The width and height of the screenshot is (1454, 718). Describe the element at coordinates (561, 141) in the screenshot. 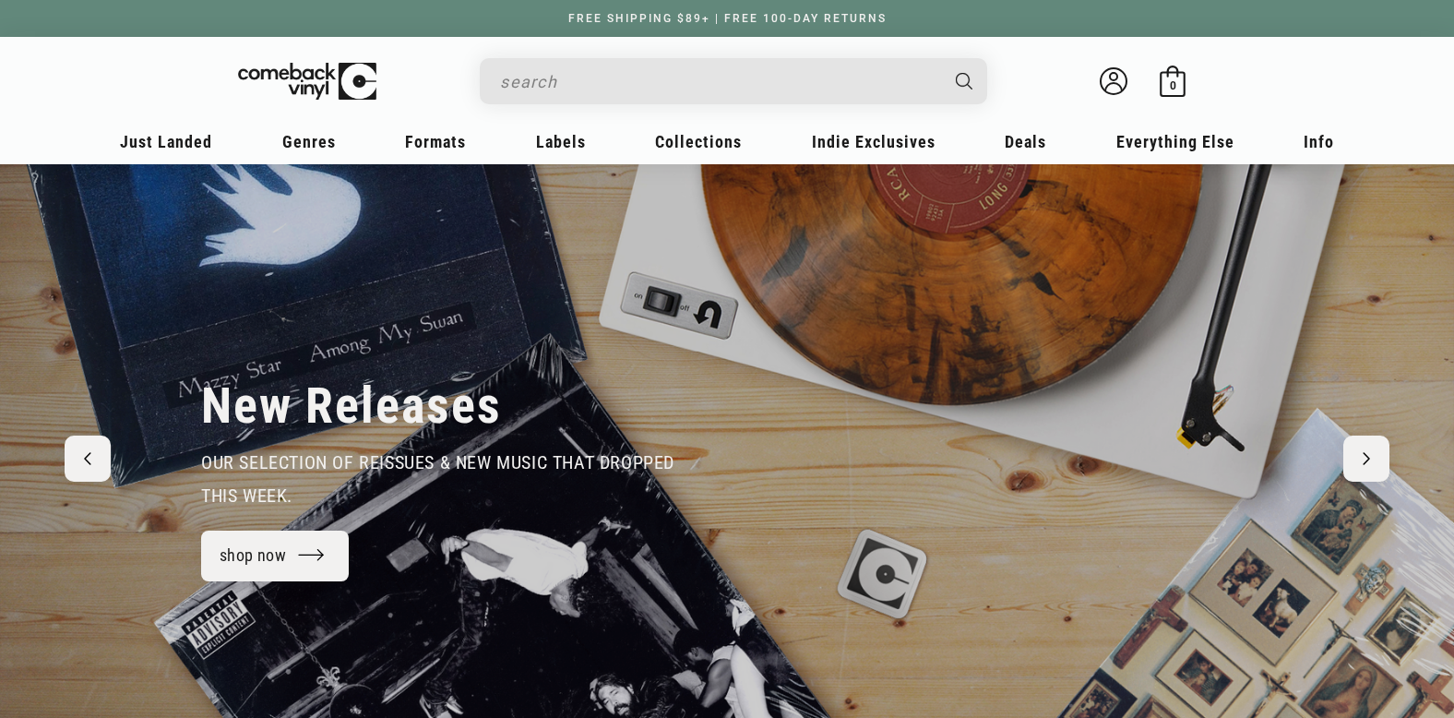

I see `span: Labels` at that location.